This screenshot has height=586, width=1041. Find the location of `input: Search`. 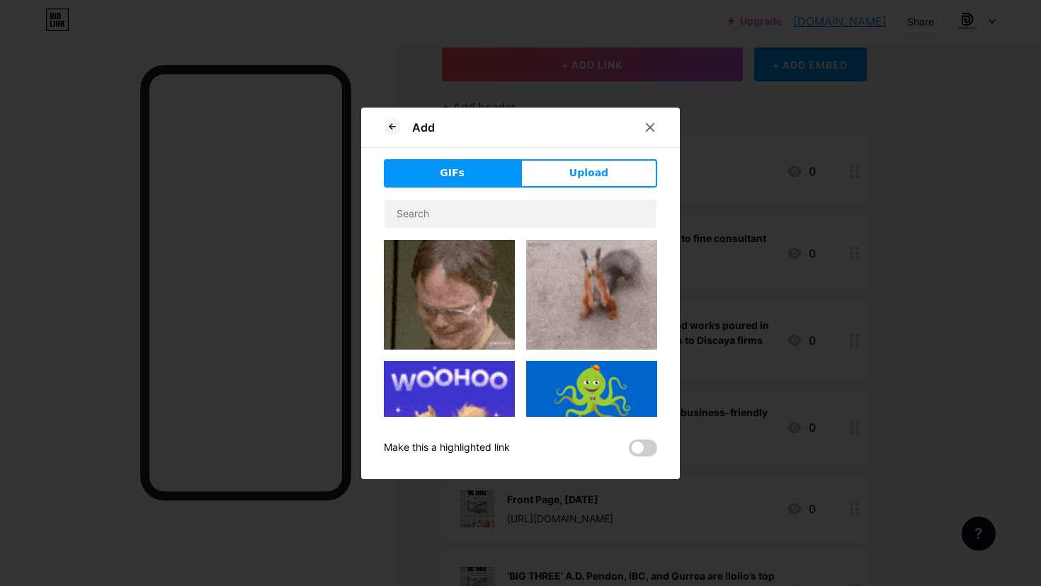

input: Search is located at coordinates (520, 214).